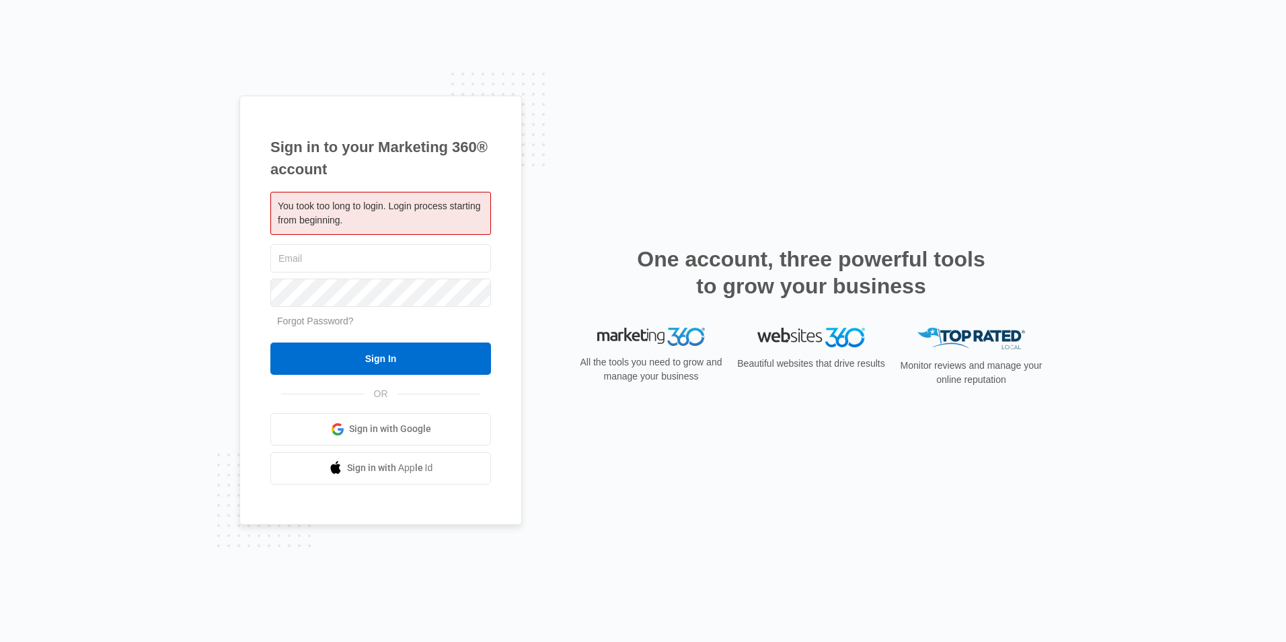  I want to click on a: Forgot Password?, so click(316, 321).